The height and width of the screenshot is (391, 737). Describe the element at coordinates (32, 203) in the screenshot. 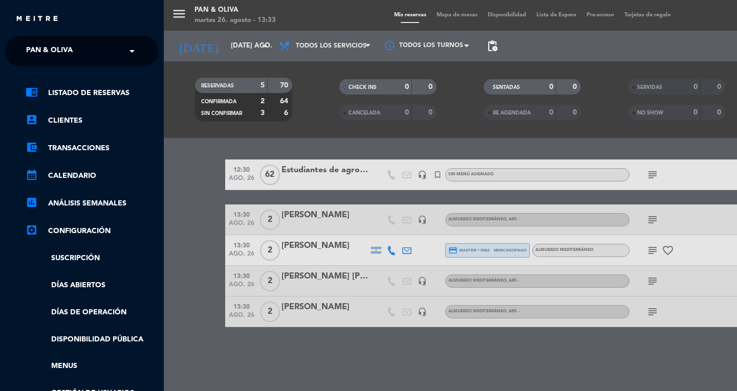

I see `i: assessment` at that location.